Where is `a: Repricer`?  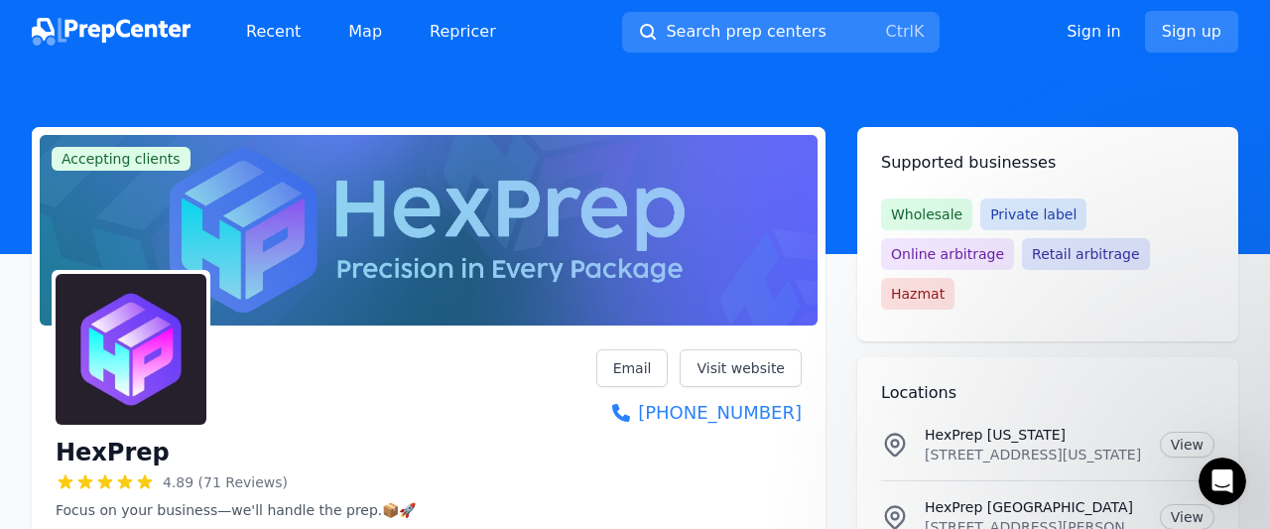
a: Repricer is located at coordinates (462, 32).